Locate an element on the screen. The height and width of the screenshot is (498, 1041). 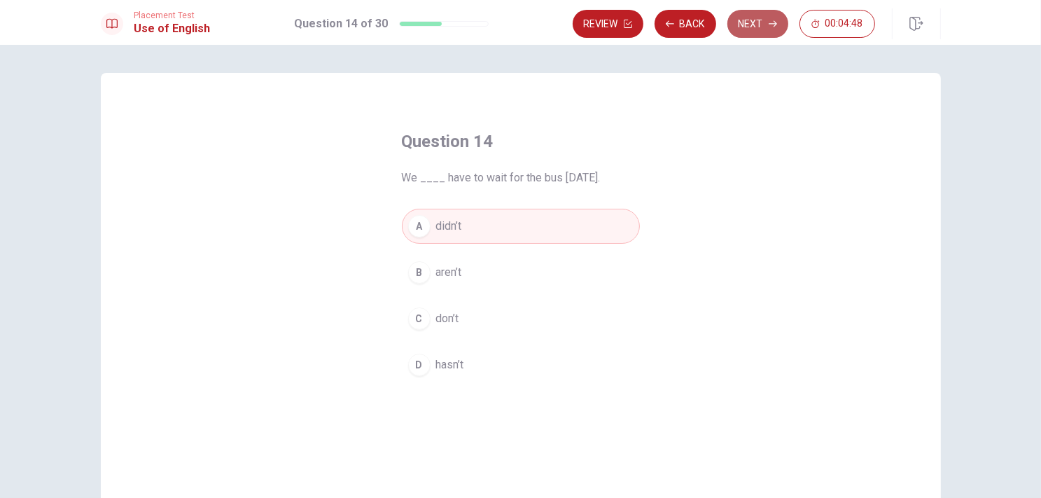
span: 00:04:48 is located at coordinates (844, 24).